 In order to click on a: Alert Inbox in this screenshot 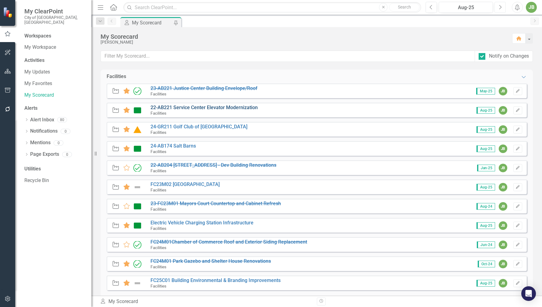, I will do `click(42, 120)`.